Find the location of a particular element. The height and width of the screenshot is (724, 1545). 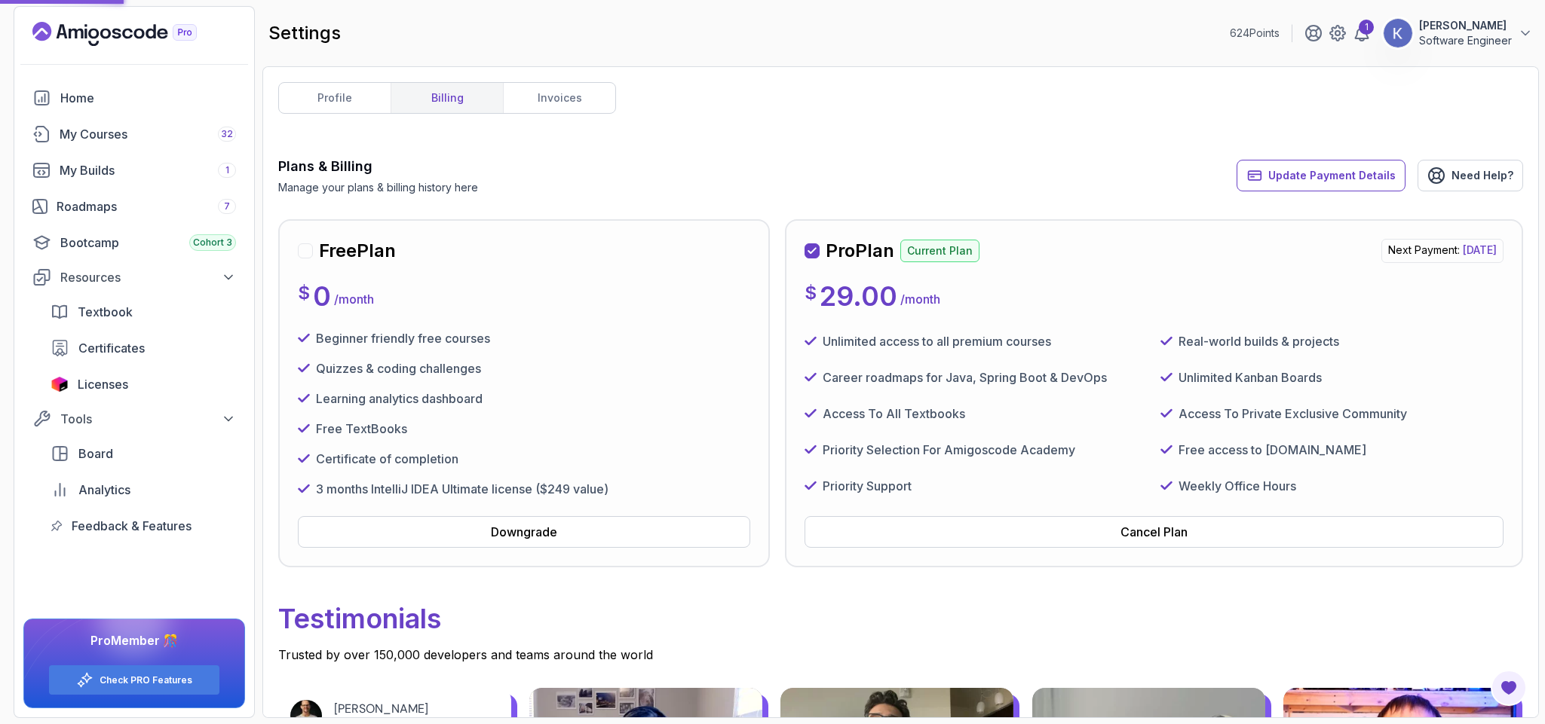

a: textbook is located at coordinates (143, 312).